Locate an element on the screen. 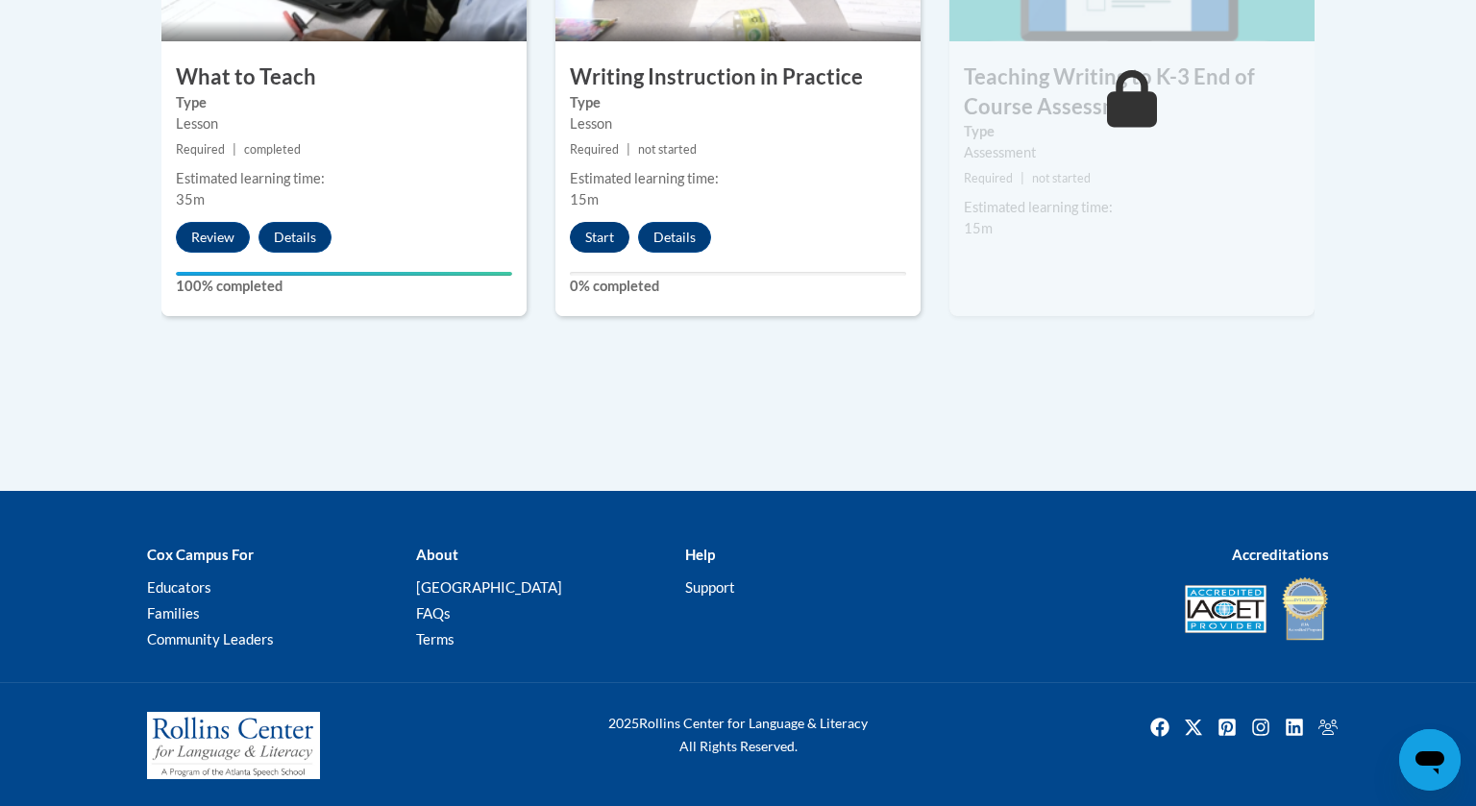 The height and width of the screenshot is (806, 1476). img: Twitter icon is located at coordinates (1194, 727).